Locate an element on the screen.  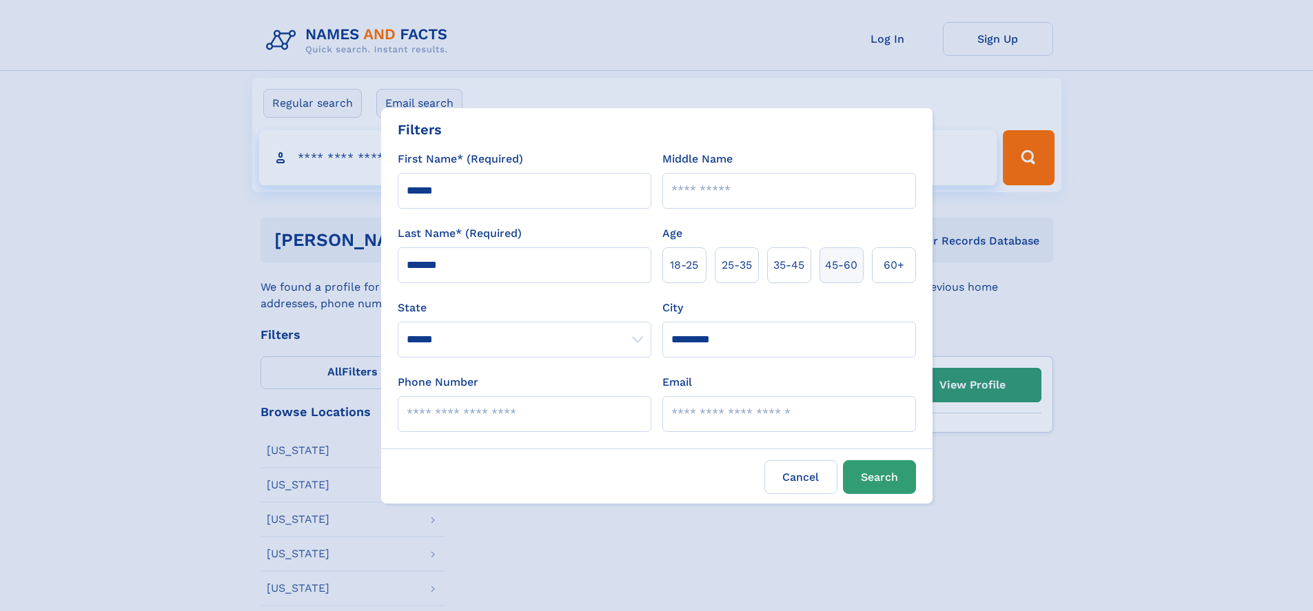
span: 60+ is located at coordinates (894, 265).